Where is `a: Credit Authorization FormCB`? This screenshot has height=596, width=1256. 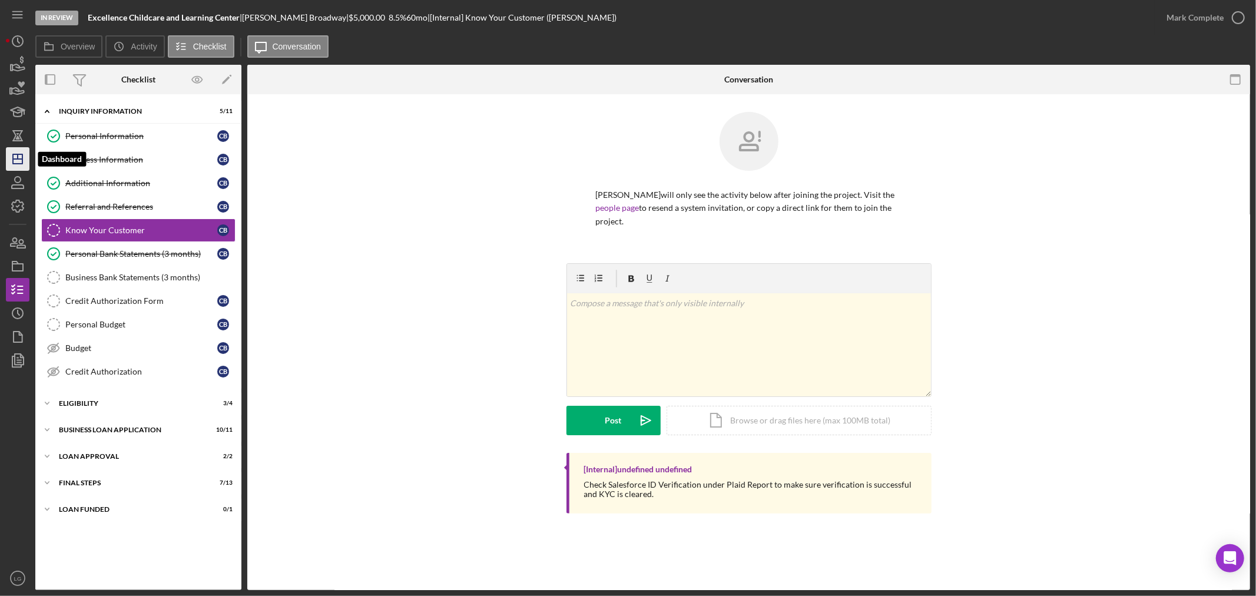
a: Credit Authorization FormCB is located at coordinates (138, 301).